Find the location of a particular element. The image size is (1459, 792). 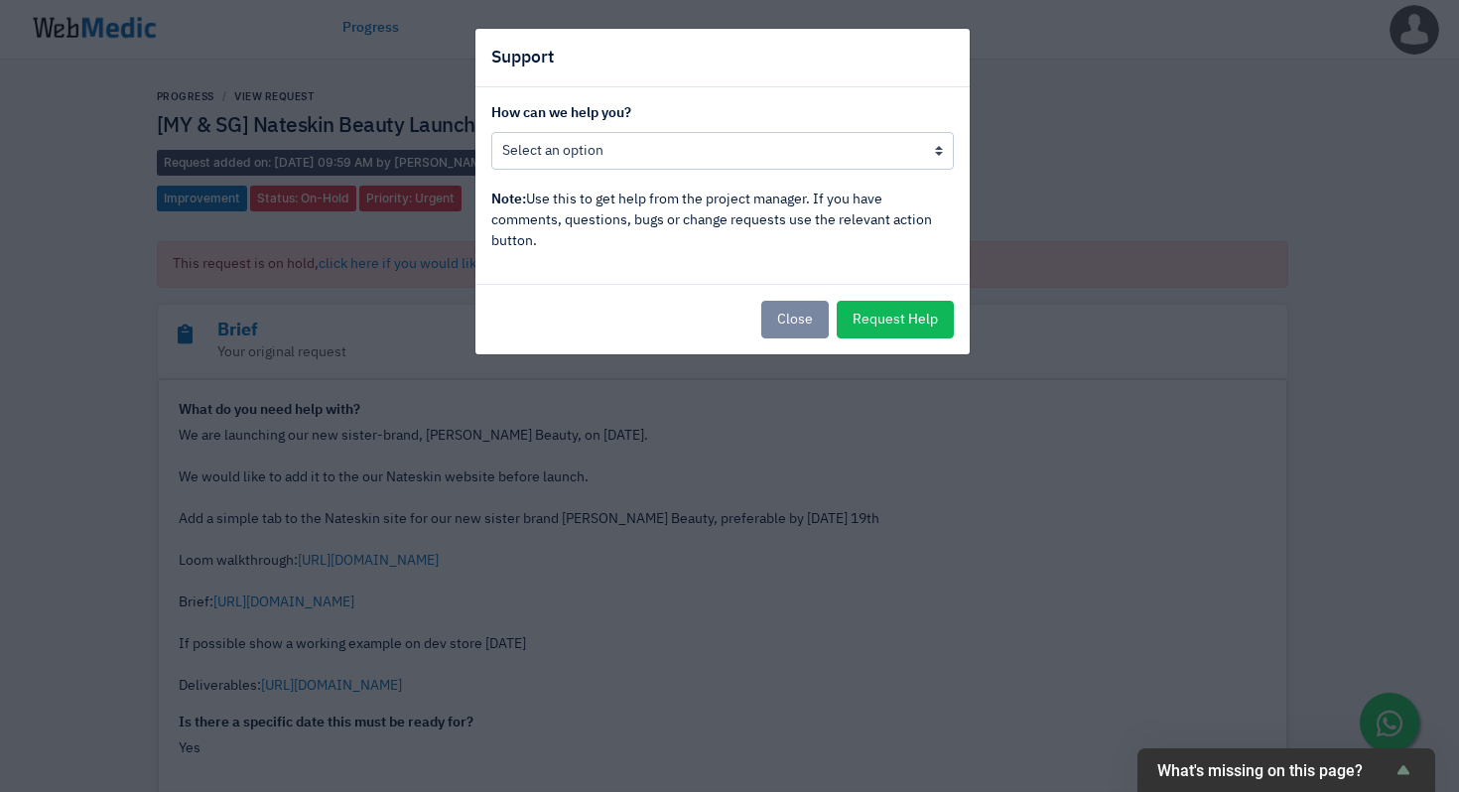

button: Show survey - What's missing on this page? is located at coordinates (1286, 770).